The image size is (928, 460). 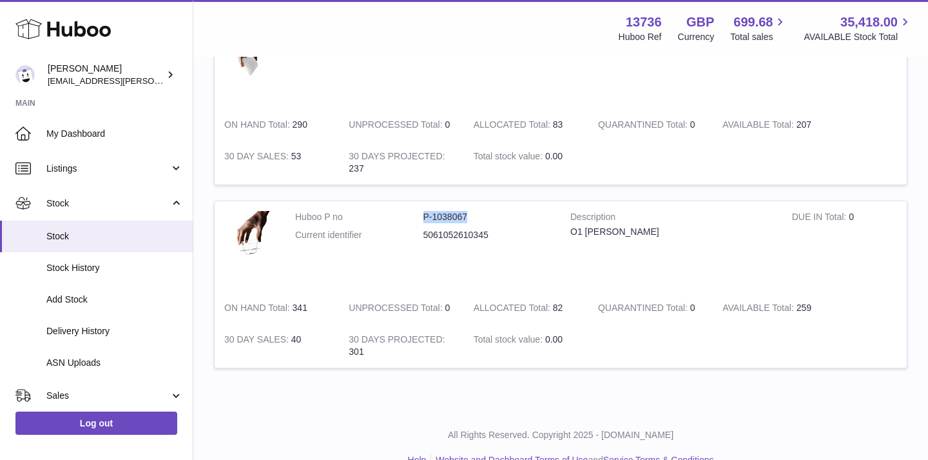 What do you see at coordinates (115, 331) in the screenshot?
I see `span: Delivery History` at bounding box center [115, 331].